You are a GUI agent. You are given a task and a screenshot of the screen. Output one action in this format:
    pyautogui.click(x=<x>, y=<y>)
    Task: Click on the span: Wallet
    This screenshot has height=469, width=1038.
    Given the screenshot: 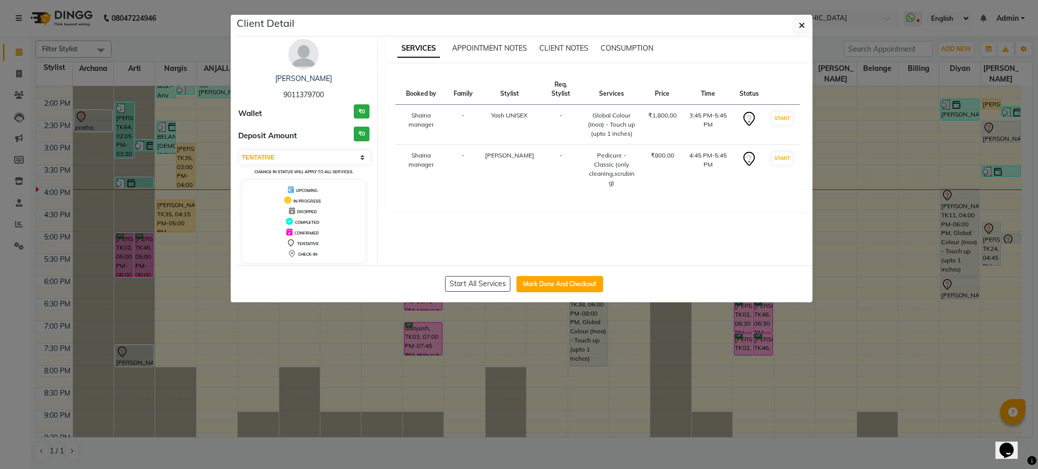 What is the action you would take?
    pyautogui.click(x=250, y=114)
    